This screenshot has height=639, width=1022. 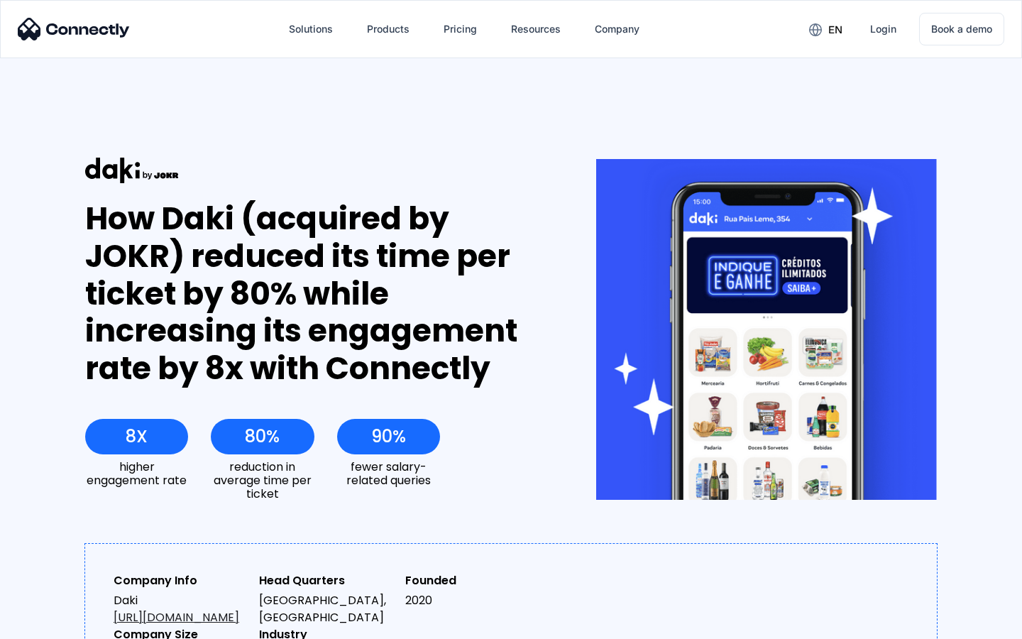 What do you see at coordinates (961, 29) in the screenshot?
I see `a: Book a demo` at bounding box center [961, 29].